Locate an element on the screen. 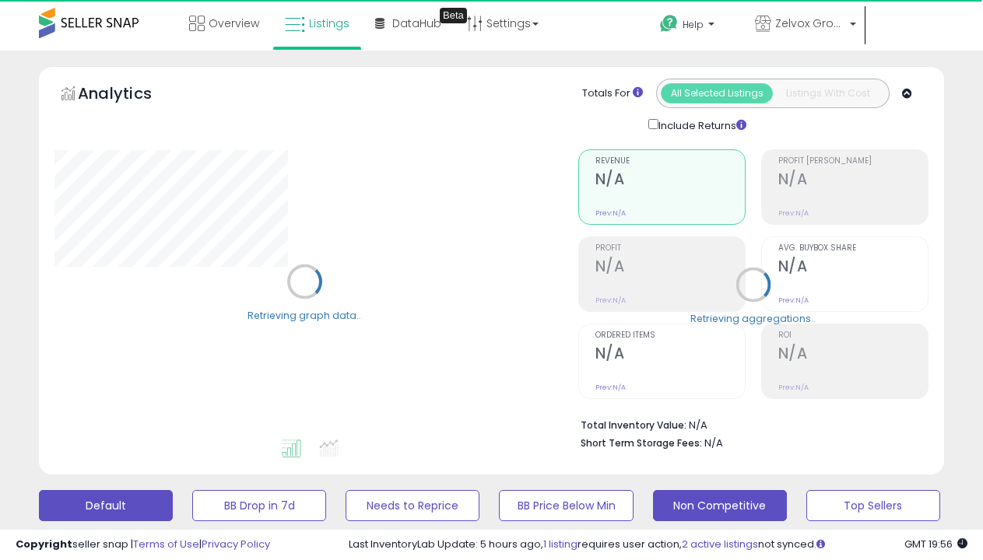 The height and width of the screenshot is (560, 983). a: 2 active listings is located at coordinates (720, 544).